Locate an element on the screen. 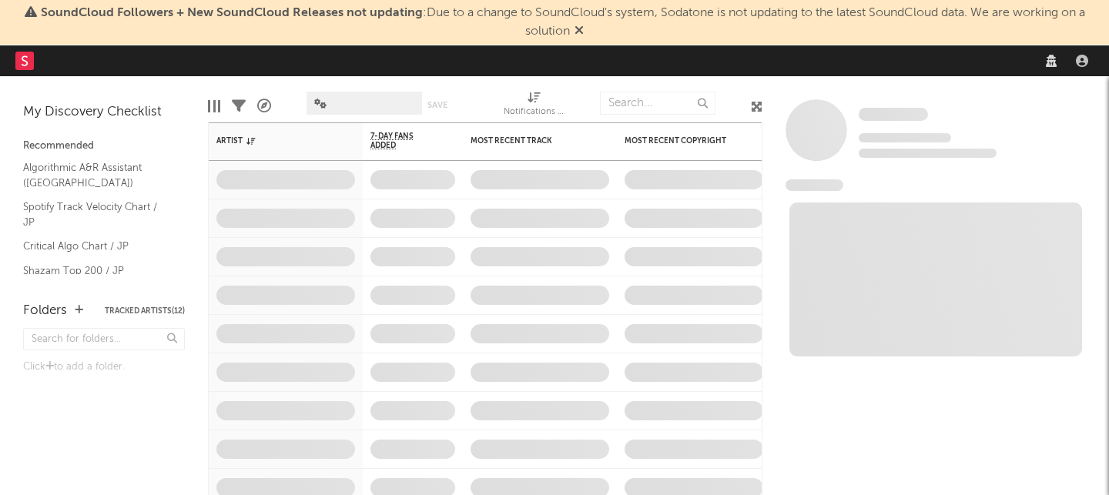 The image size is (1109, 495). div: Artist is located at coordinates (274, 141).